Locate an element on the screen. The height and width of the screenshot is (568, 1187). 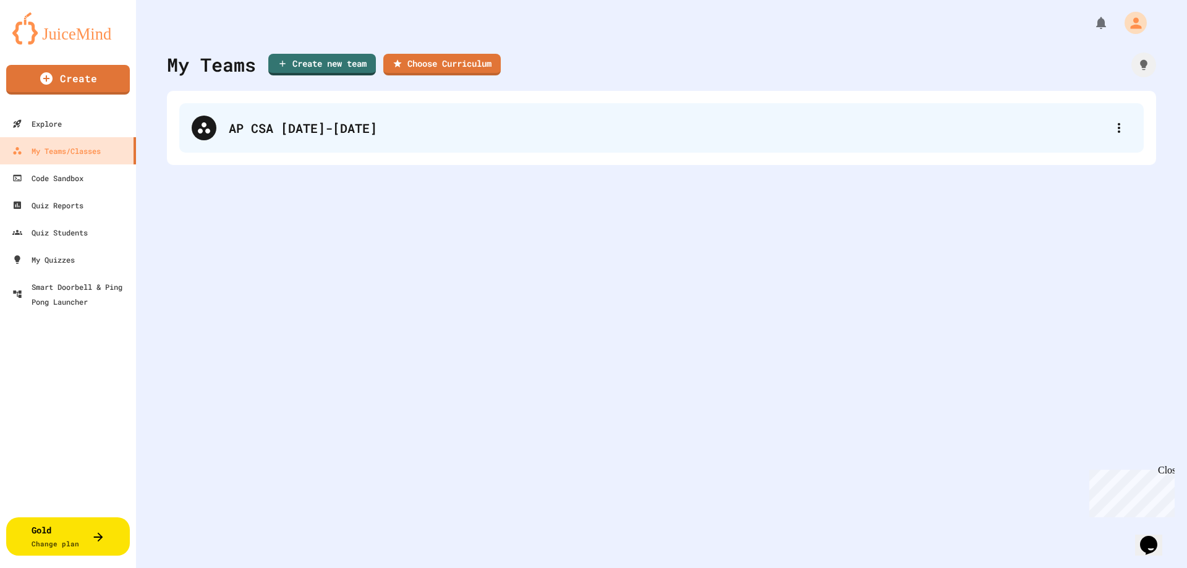
div: My Account is located at coordinates (1131, 23).